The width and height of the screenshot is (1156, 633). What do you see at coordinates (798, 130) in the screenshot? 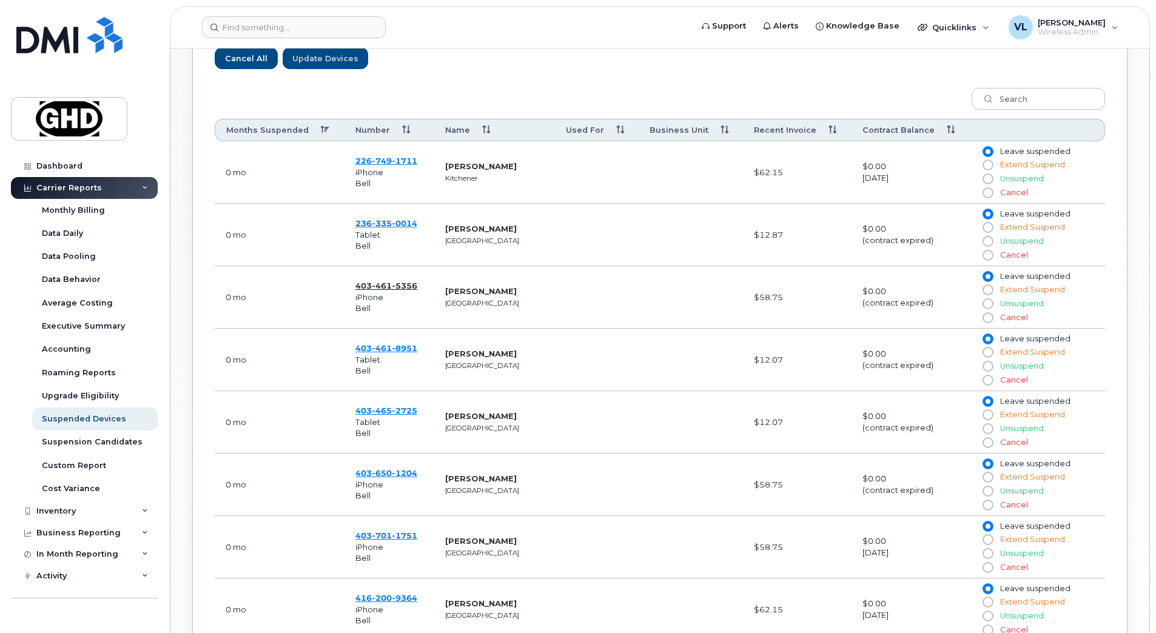
I see `th: Recent Invoice: activate to sort column ascending` at bounding box center [798, 130].